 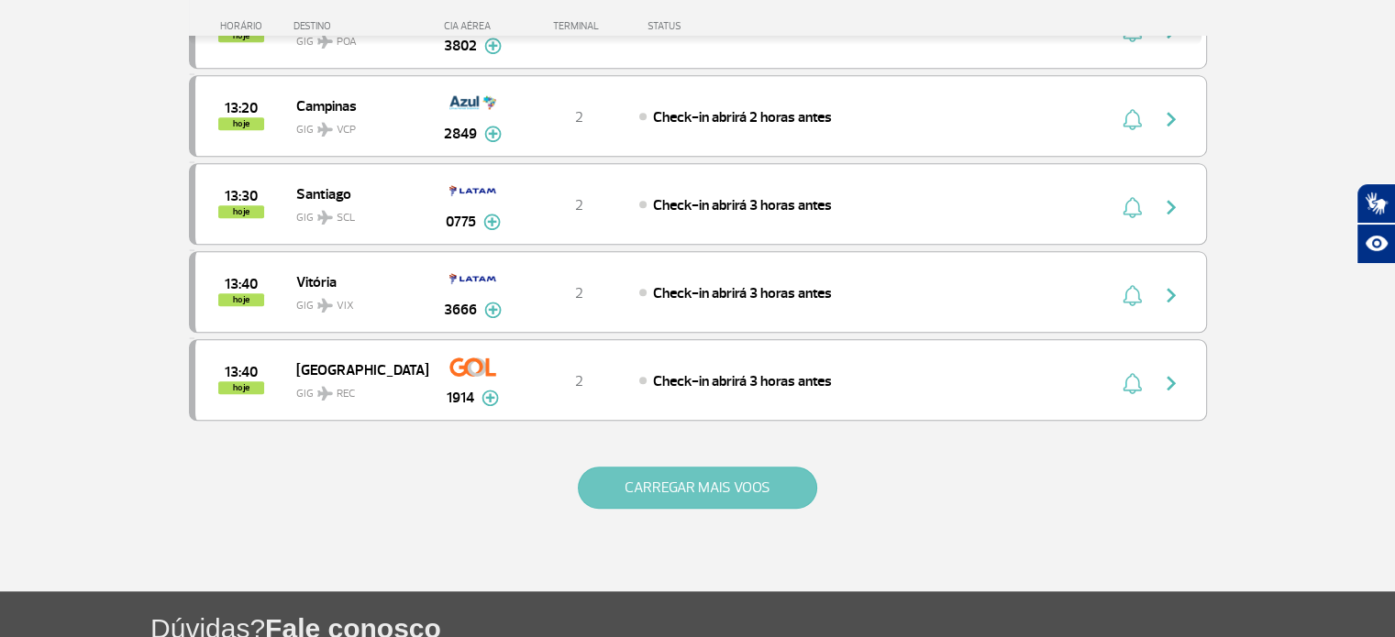 I want to click on div: Plugin de acessibilidade da Hand Talk., so click(x=1376, y=224).